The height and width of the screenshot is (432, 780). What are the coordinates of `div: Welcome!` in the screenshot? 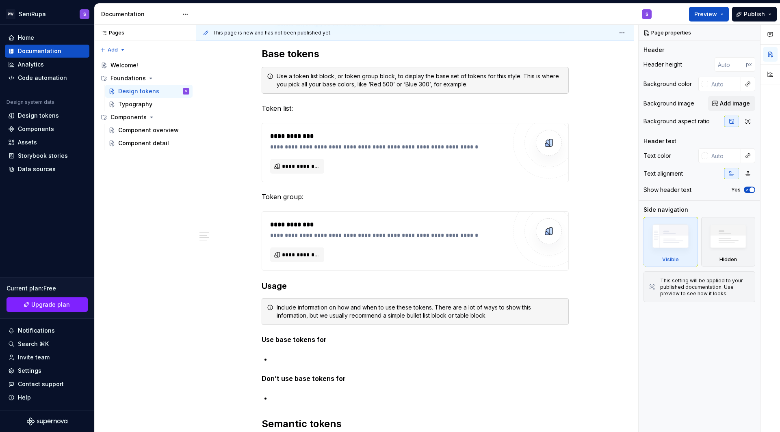 It's located at (124, 65).